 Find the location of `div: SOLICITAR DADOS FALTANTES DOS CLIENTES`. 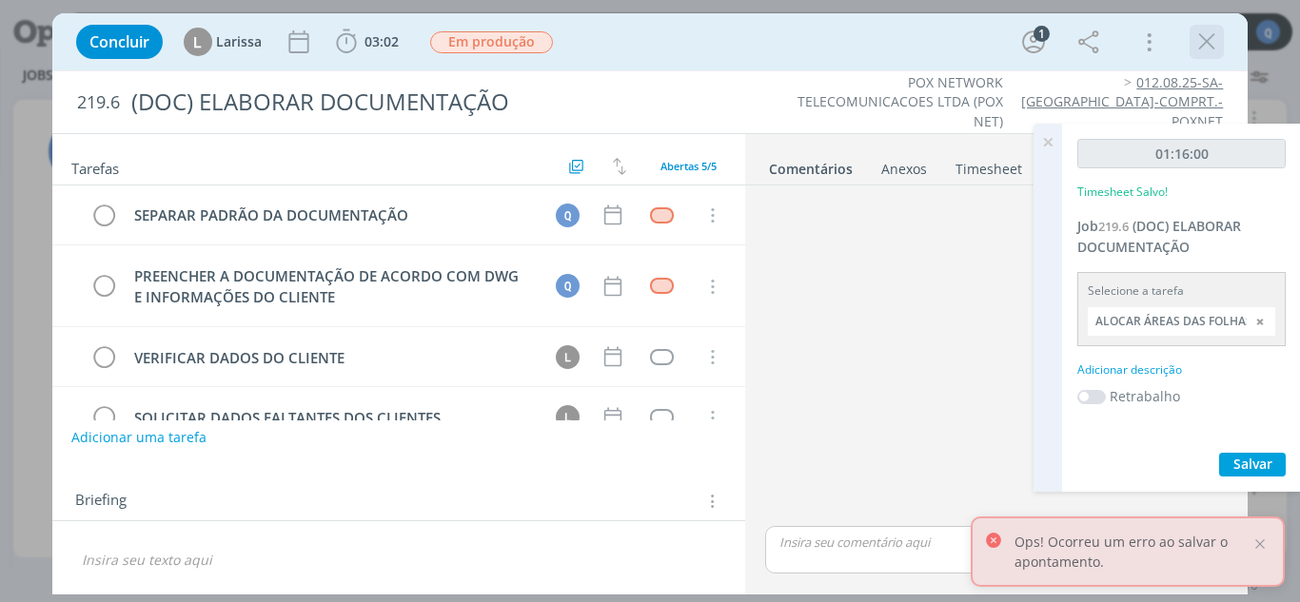

div: SOLICITAR DADOS FALTANTES DOS CLIENTES is located at coordinates (332, 418).